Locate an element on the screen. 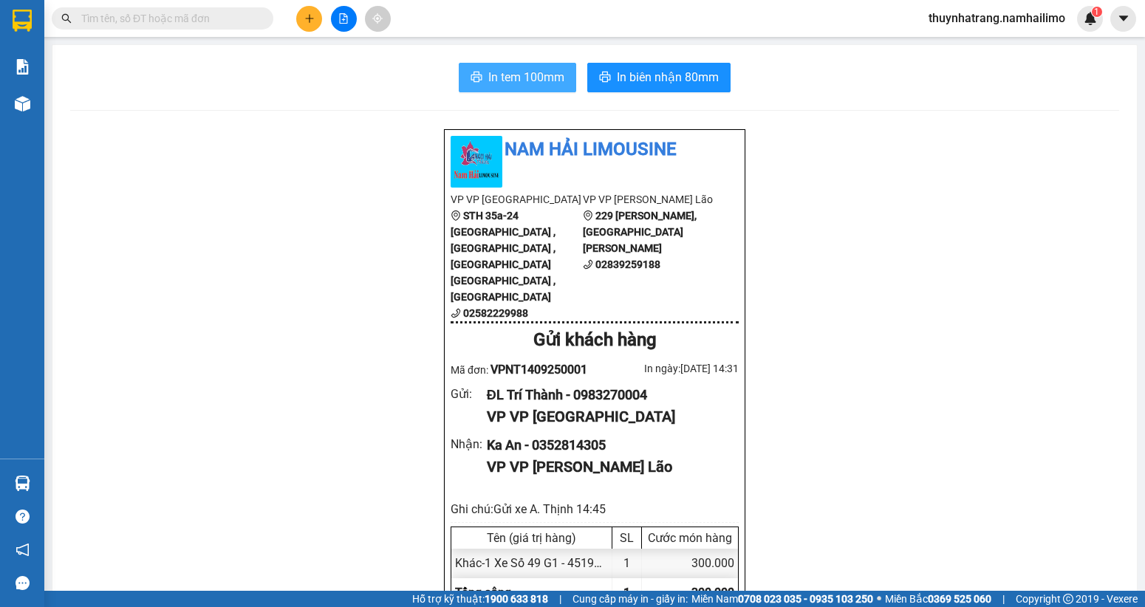 The width and height of the screenshot is (1145, 607). span: Cung cấp máy in - giấy in: is located at coordinates (630, 599).